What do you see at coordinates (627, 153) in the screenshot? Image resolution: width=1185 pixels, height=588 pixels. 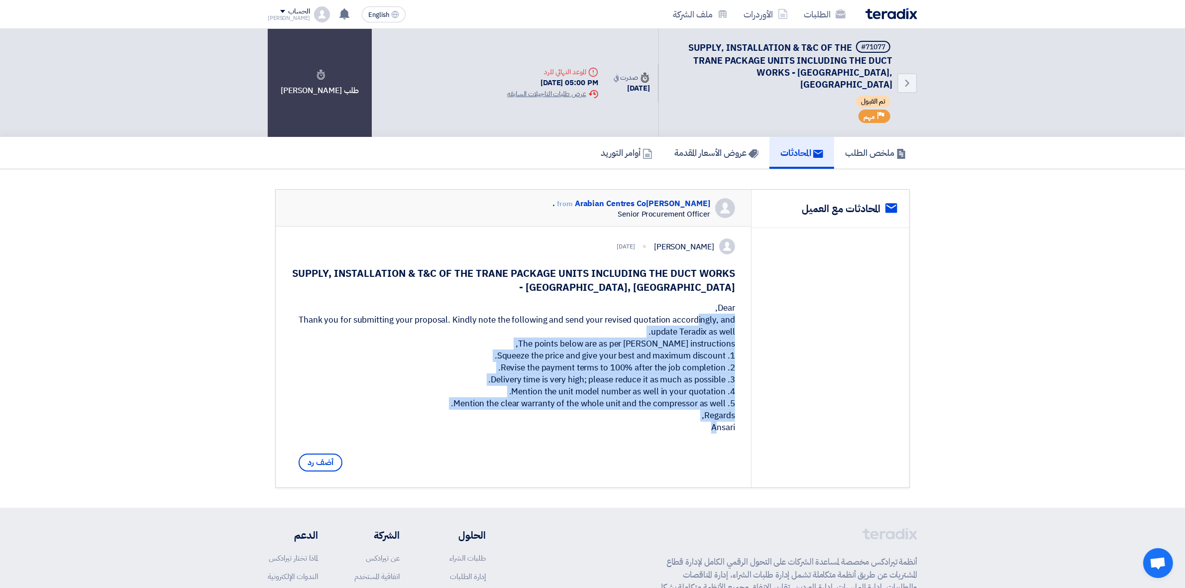 I see `a: أوامر التوريد` at bounding box center [627, 153].